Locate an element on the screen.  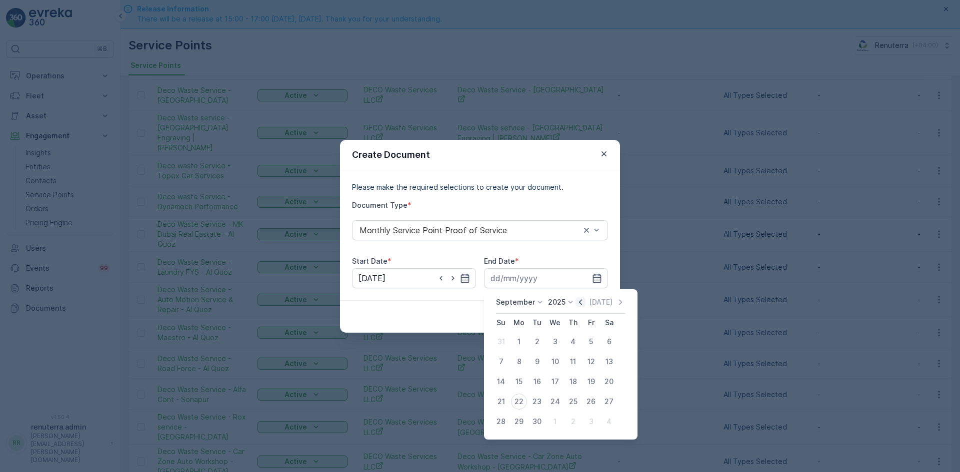
div: 28 is located at coordinates (501, 422).